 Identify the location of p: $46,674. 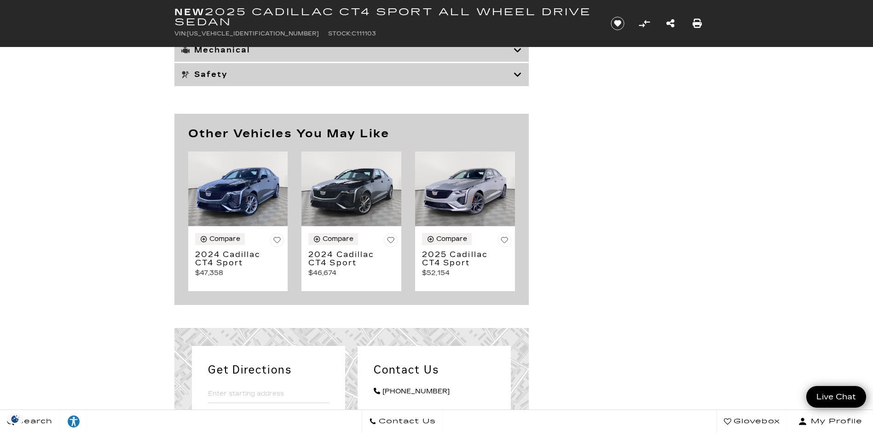
(353, 273).